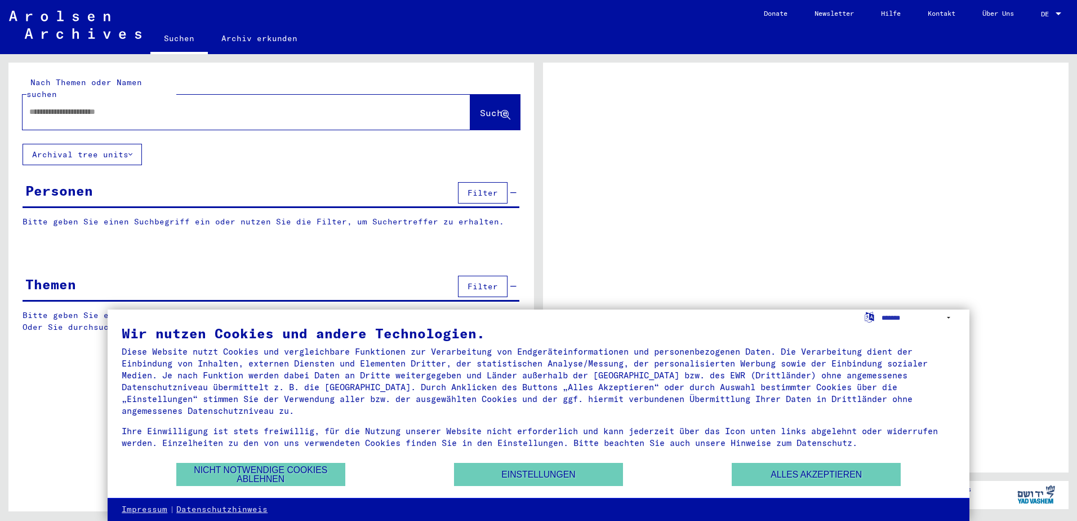 This screenshot has width=1077, height=521. What do you see at coordinates (539, 381) in the screenshot?
I see `div: Diese Website nutzt Cookies und vergleichbare Funktionen zur Verarbeitung von Endgeräteinformatio...` at bounding box center [539, 381].